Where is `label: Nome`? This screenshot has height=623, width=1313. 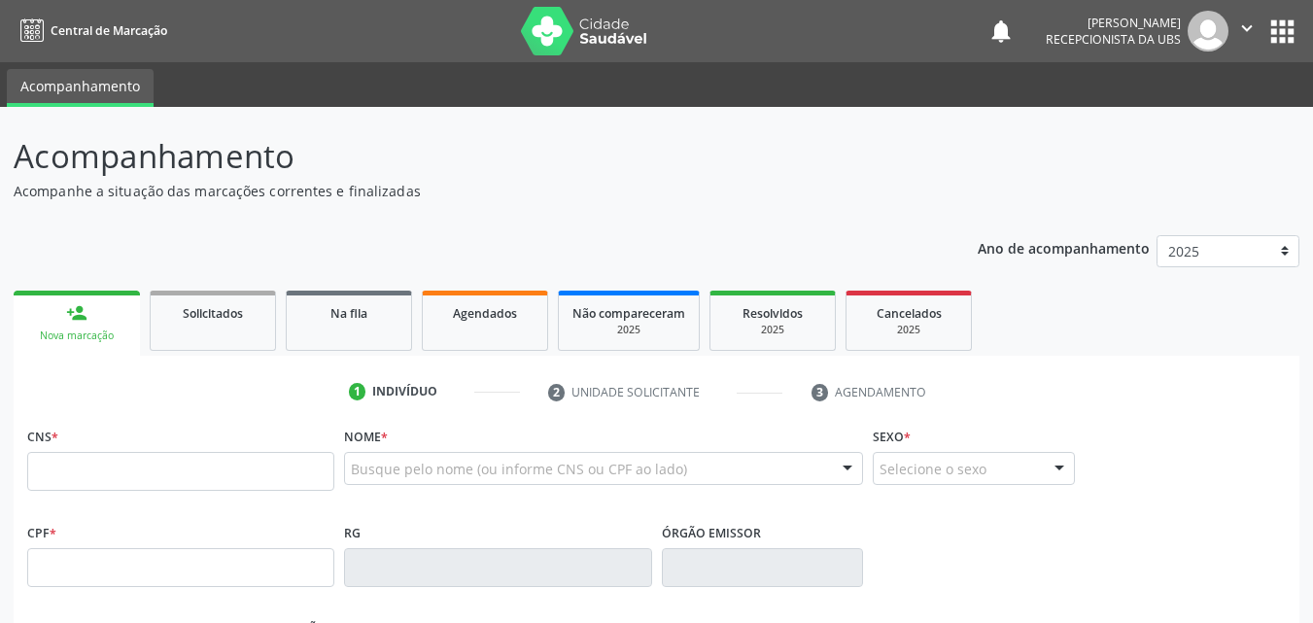 label: Nome is located at coordinates (365, 436).